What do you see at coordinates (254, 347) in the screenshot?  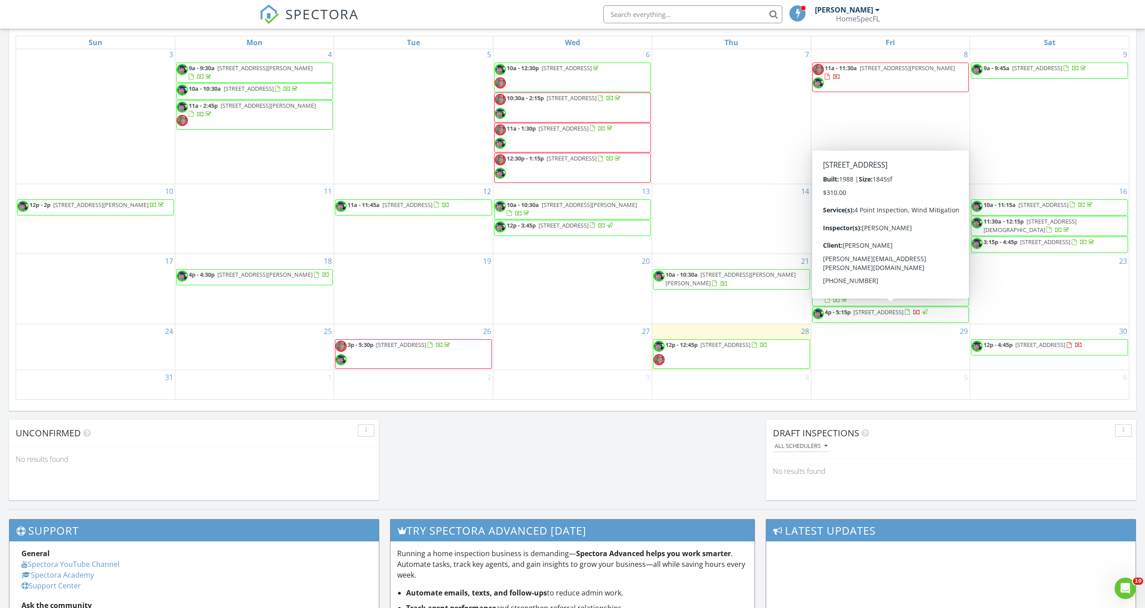 I see `td: Go to August 25, 2025` at bounding box center [254, 347].